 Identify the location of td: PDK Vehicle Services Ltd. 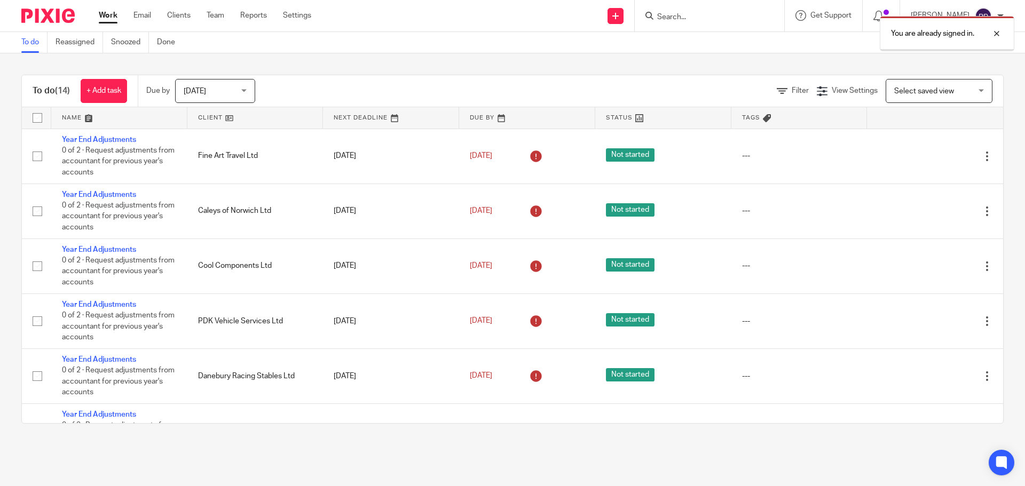
(255, 321).